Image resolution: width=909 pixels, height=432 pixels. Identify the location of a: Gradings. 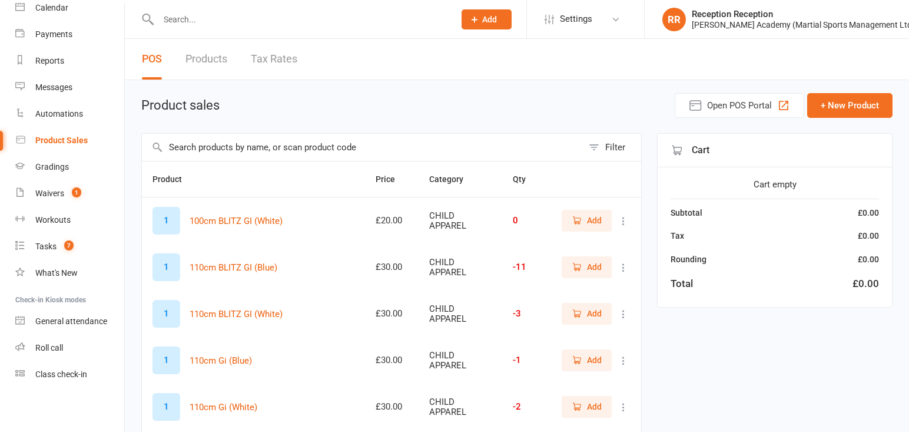
(69, 167).